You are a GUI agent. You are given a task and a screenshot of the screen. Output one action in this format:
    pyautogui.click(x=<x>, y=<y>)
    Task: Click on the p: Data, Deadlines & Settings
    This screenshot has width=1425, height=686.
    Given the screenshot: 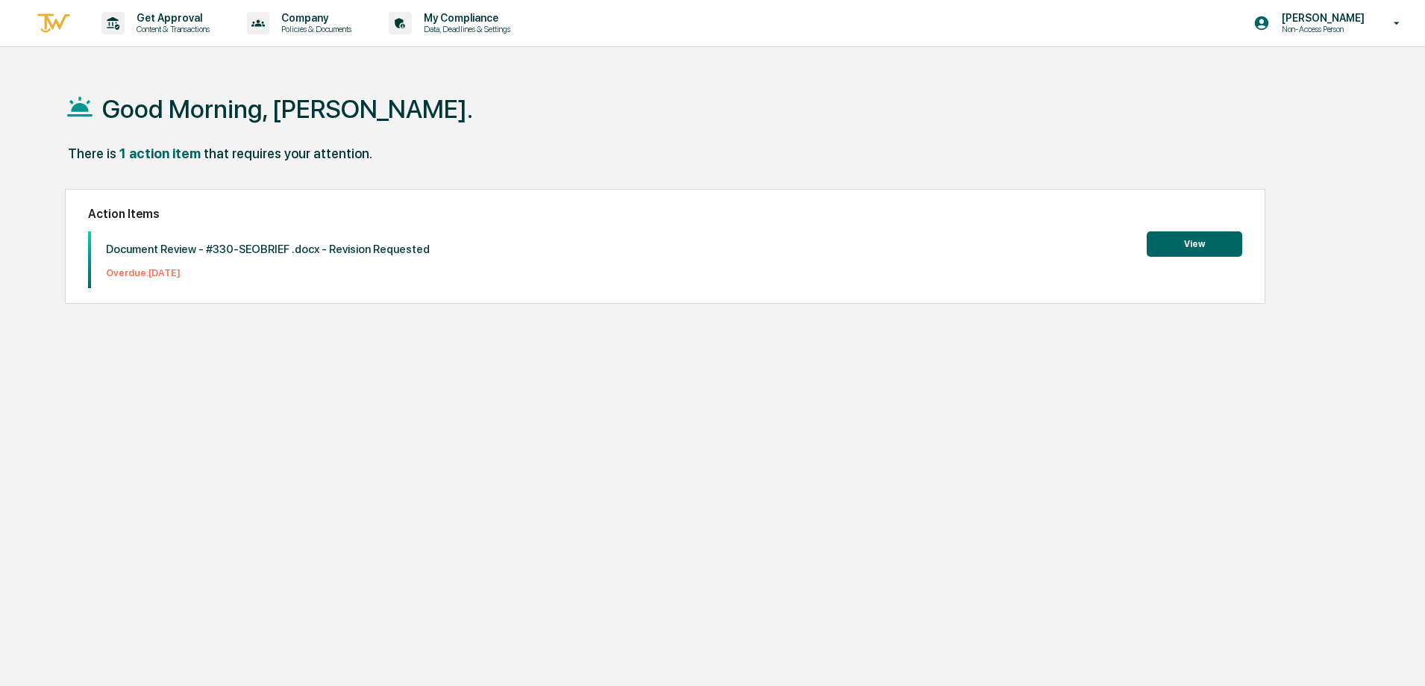 What is the action you would take?
    pyautogui.click(x=465, y=29)
    